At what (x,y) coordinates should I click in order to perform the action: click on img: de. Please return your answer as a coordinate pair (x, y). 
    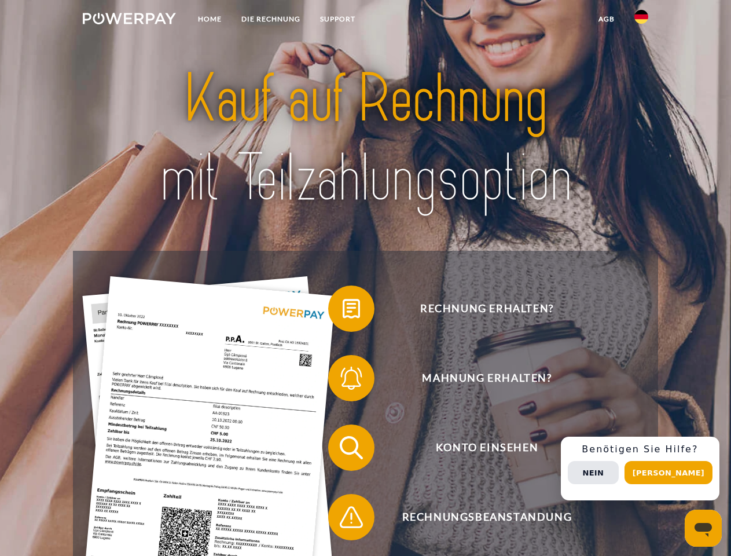
    Looking at the image, I should click on (641, 17).